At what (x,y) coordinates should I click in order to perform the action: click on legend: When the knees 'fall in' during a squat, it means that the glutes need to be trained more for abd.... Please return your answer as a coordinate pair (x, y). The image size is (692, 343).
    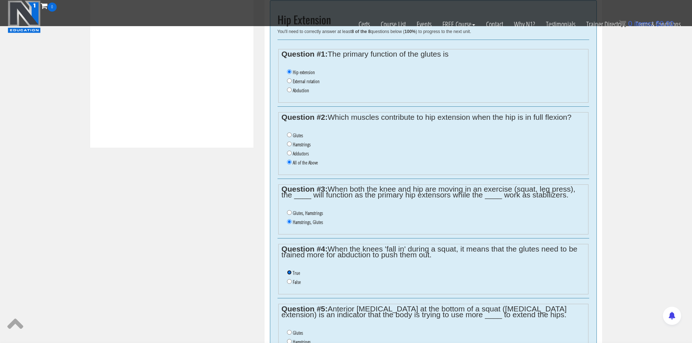
    Looking at the image, I should click on (433, 252).